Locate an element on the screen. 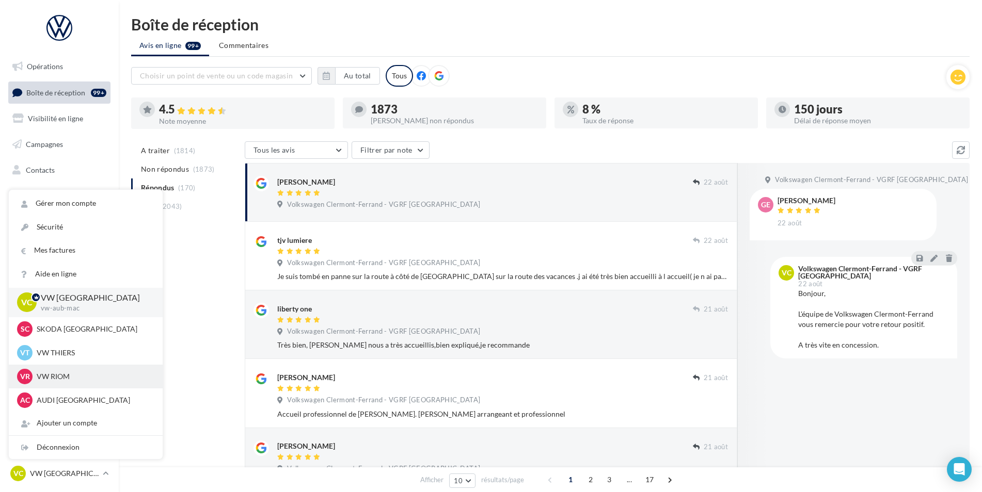 Image resolution: width=982 pixels, height=492 pixels. div: Boîte de réception is located at coordinates (550, 24).